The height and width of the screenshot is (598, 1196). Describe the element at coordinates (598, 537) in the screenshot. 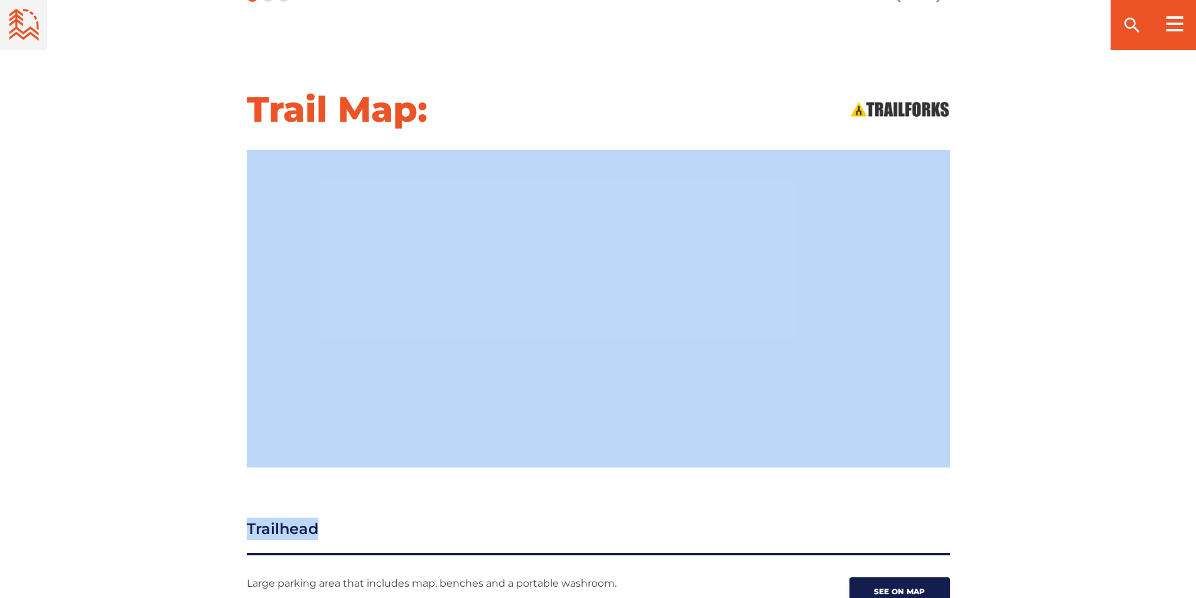

I see `h3: Trailhead` at that location.